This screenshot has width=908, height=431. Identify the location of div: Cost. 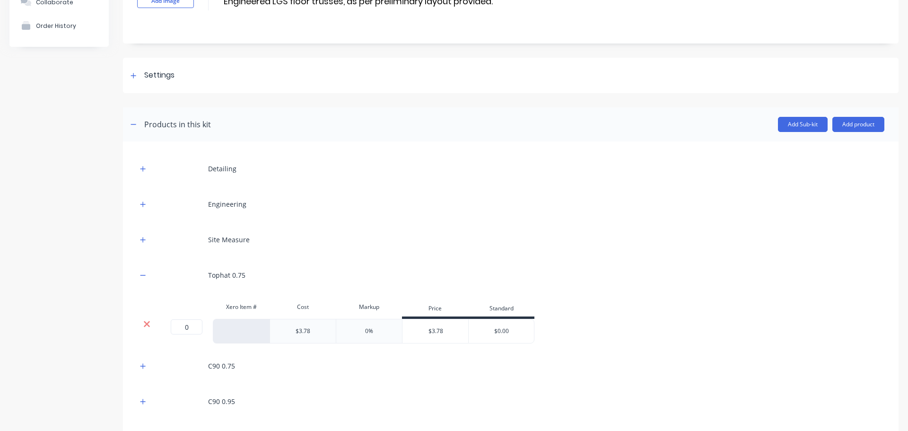
(303, 307).